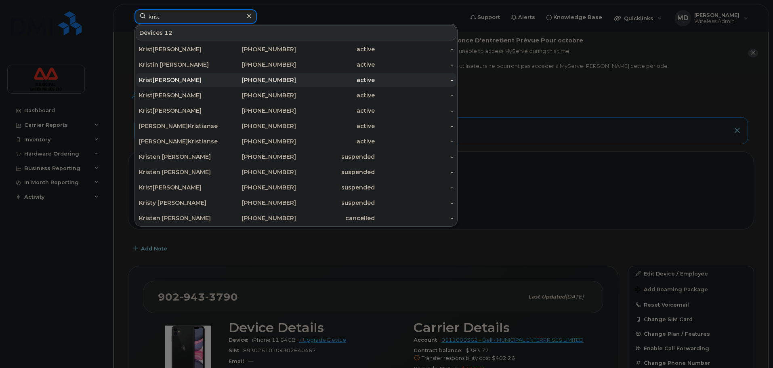 This screenshot has width=773, height=368. What do you see at coordinates (168, 33) in the screenshot?
I see `span: 12` at bounding box center [168, 33].